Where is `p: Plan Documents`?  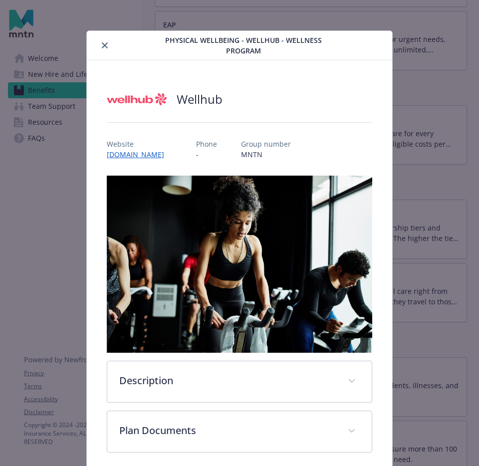
p: Plan Documents is located at coordinates (227, 430).